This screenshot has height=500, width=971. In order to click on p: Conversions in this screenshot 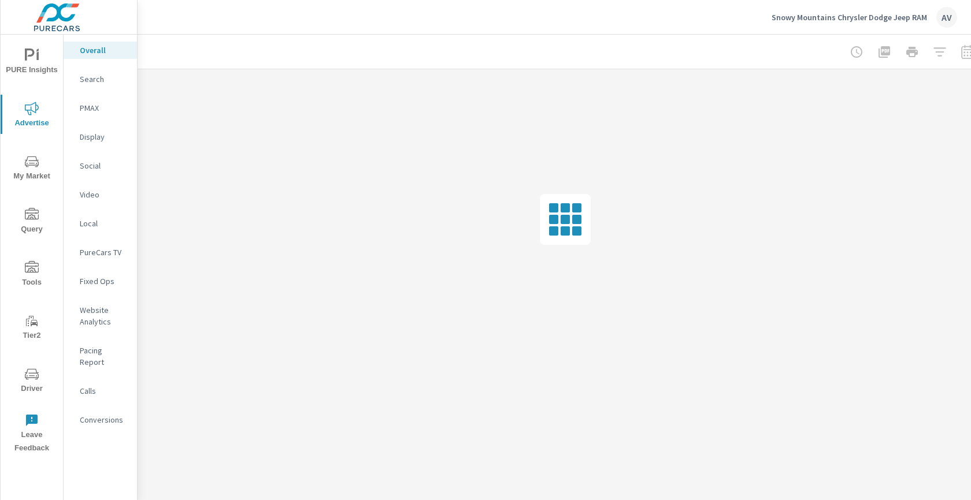, I will do `click(103, 420)`.